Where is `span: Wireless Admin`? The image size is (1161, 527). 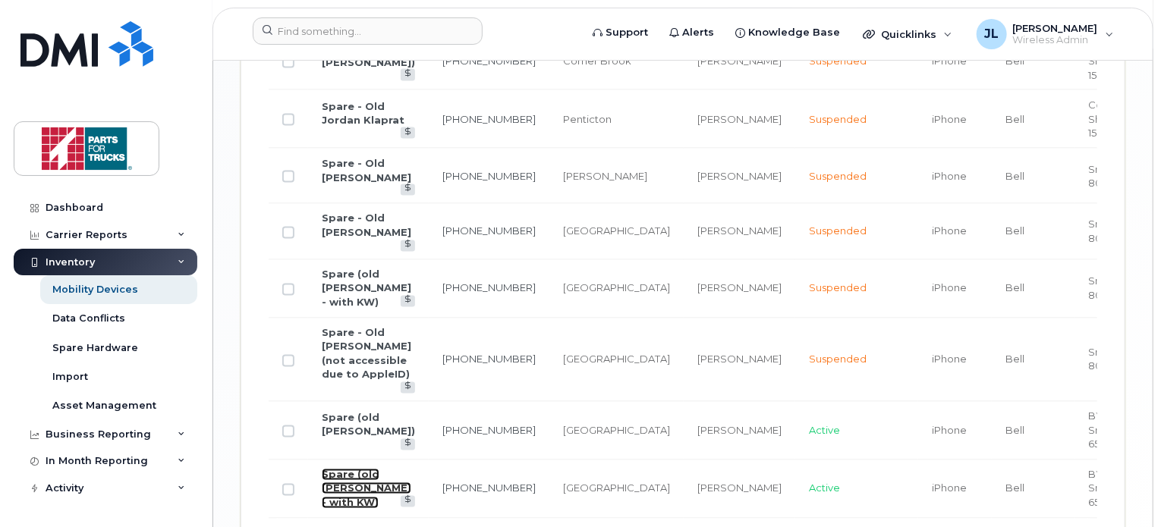
span: Wireless Admin is located at coordinates (1056, 40).